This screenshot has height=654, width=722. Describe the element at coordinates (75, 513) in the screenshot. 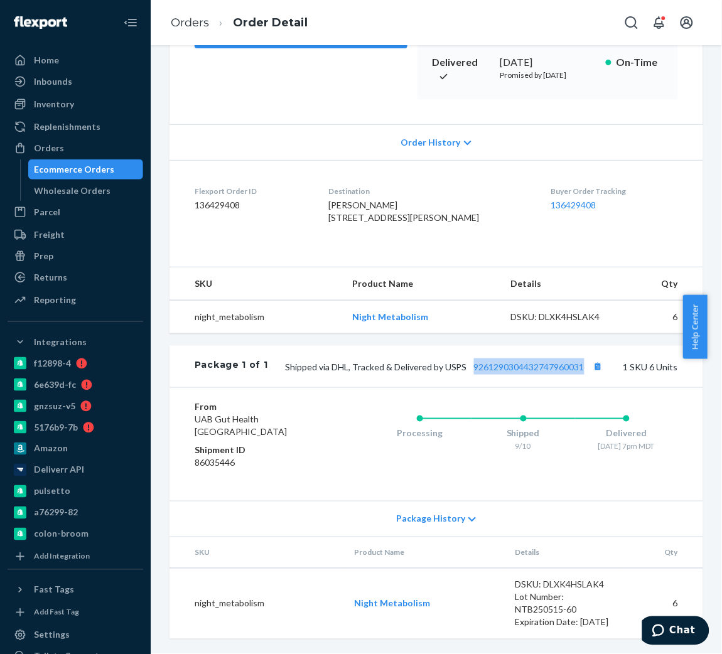

I see `a: a76299-82` at that location.